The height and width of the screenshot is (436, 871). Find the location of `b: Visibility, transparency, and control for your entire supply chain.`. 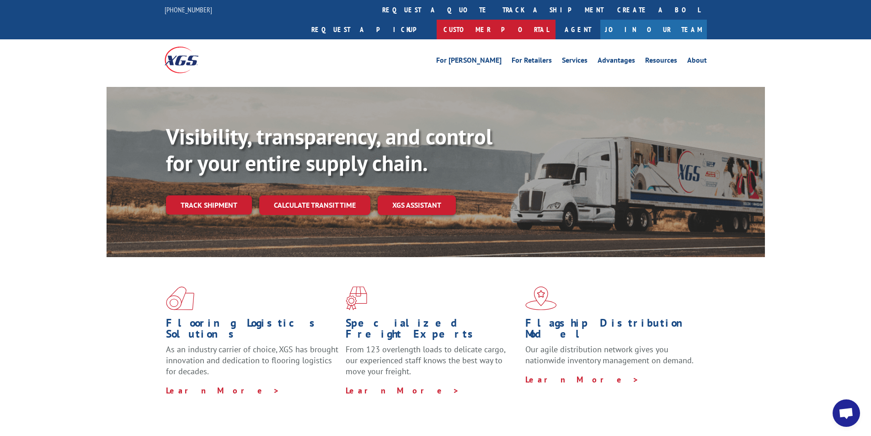

b: Visibility, transparency, and control for your entire supply chain. is located at coordinates (329, 149).